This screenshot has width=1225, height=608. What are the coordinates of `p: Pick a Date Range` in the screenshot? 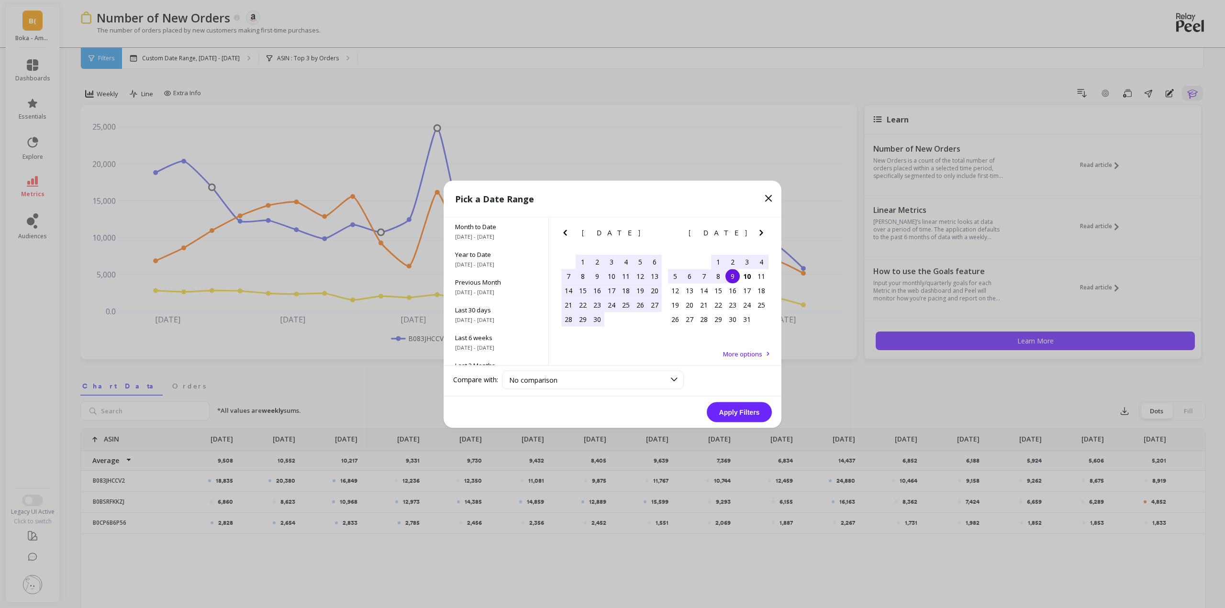 It's located at (494, 199).